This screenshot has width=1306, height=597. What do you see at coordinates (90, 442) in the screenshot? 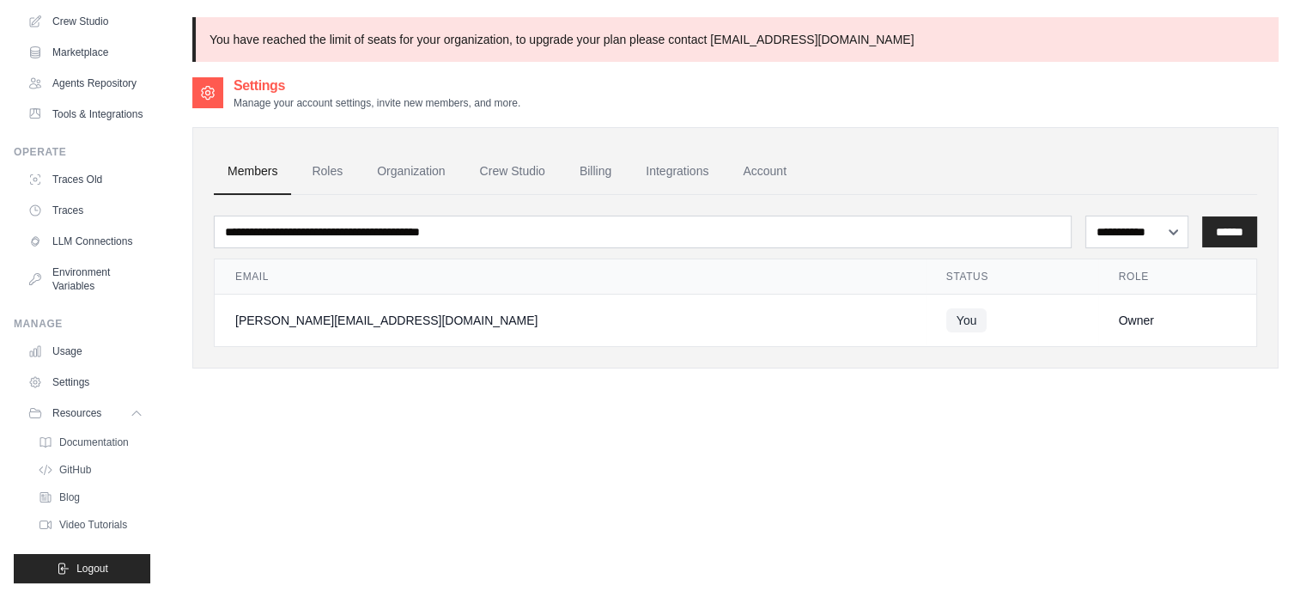
I see `a: Documentation` at bounding box center [90, 442].